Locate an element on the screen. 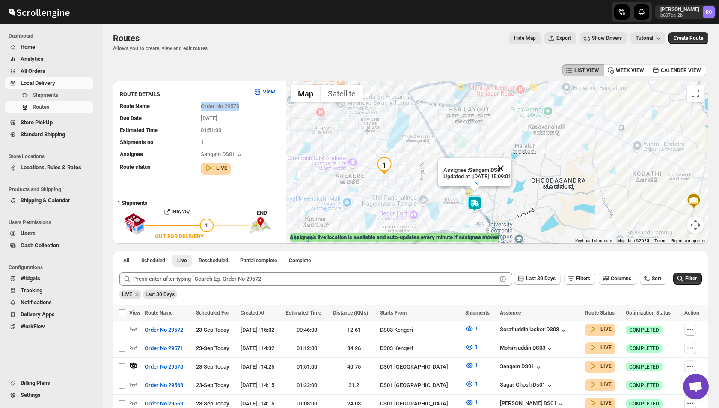 Image resolution: width=719 pixels, height=408 pixels. div: 01:12:00 is located at coordinates (307, 348).